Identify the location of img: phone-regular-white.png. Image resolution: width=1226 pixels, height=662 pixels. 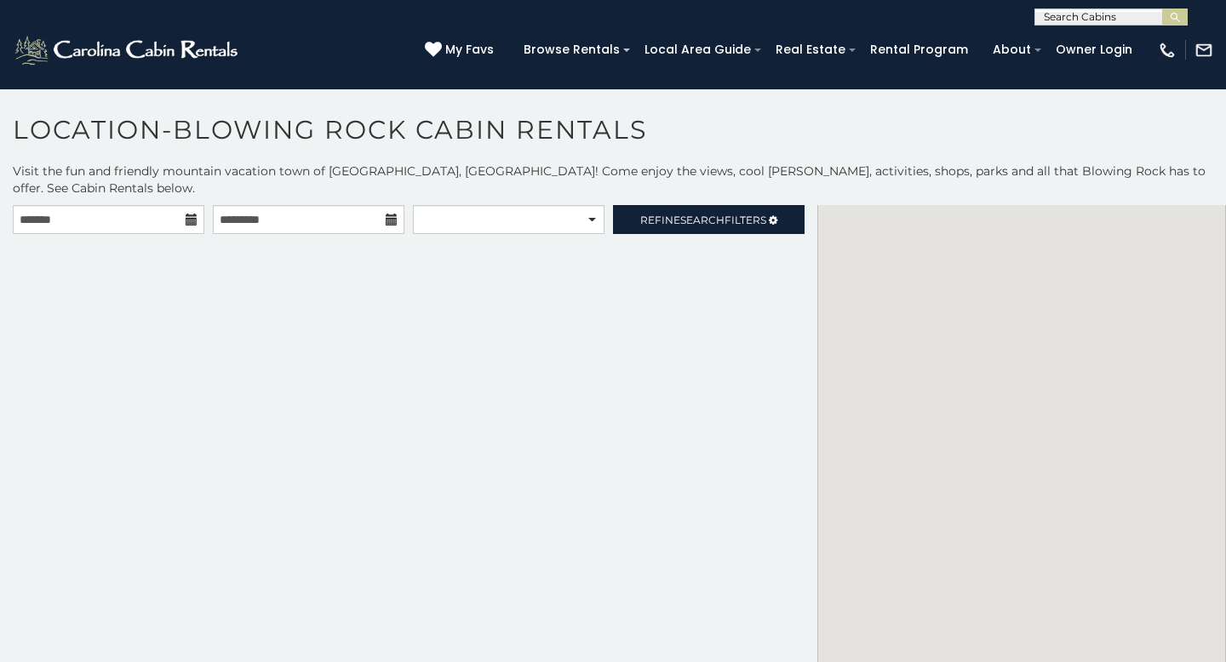
(1167, 50).